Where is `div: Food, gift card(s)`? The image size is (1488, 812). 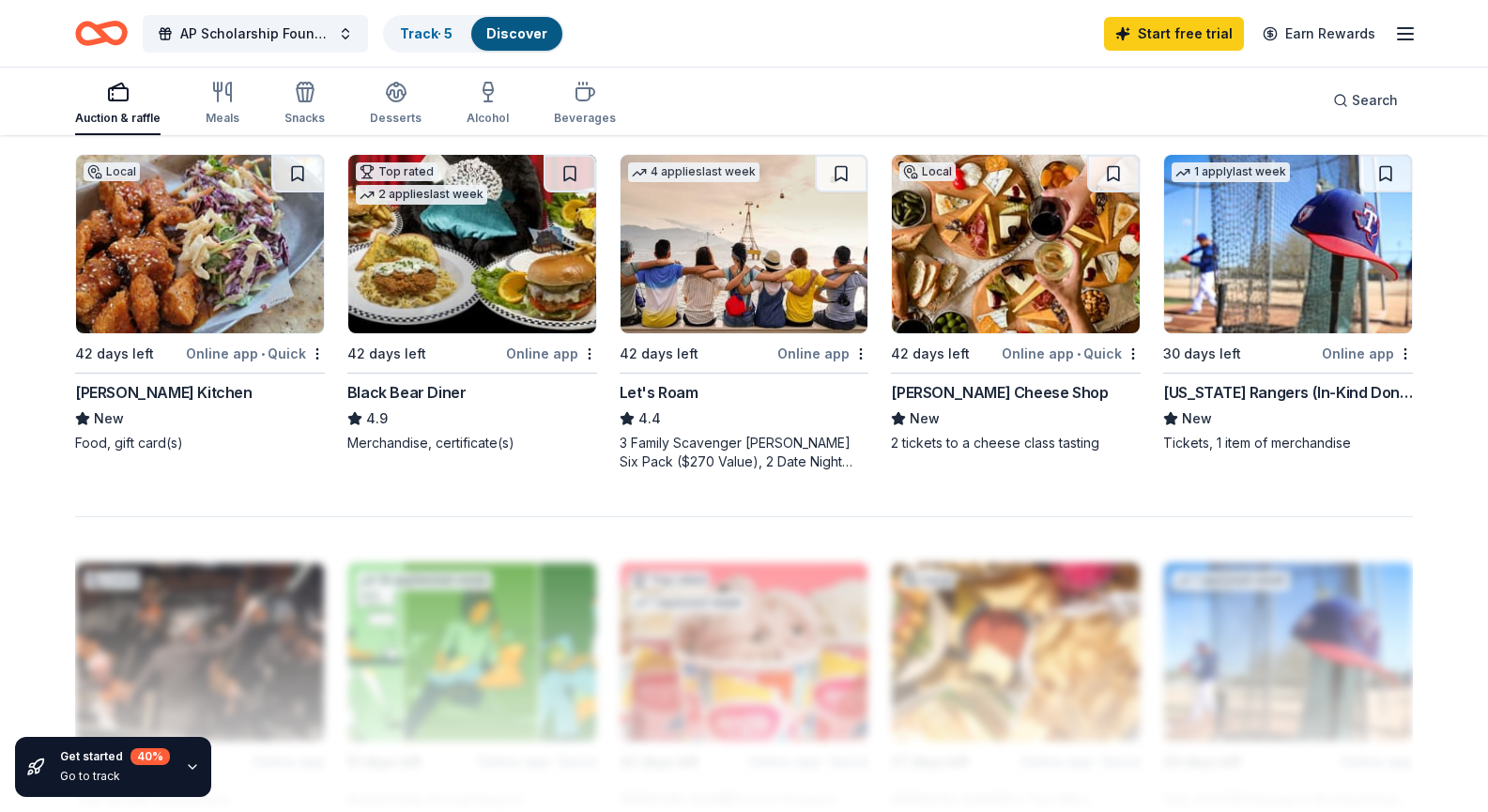 div: Food, gift card(s) is located at coordinates (200, 443).